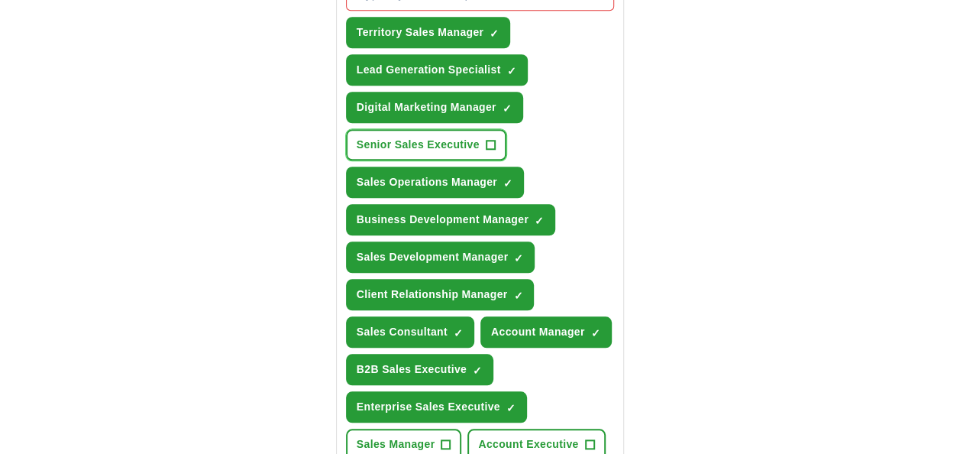 Image resolution: width=960 pixels, height=454 pixels. I want to click on button: Senior Sales Executive, so click(426, 144).